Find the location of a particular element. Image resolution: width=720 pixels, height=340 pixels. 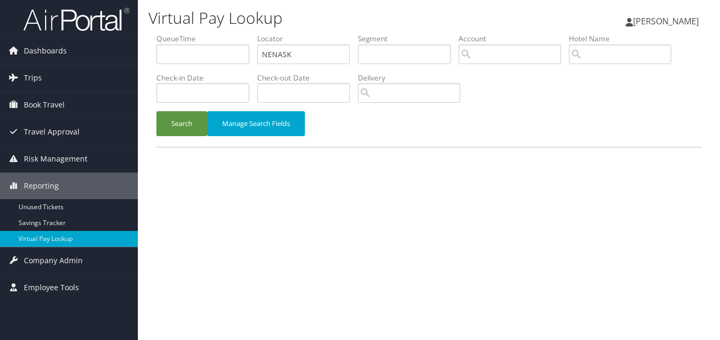

span: Book Travel is located at coordinates (44, 105).